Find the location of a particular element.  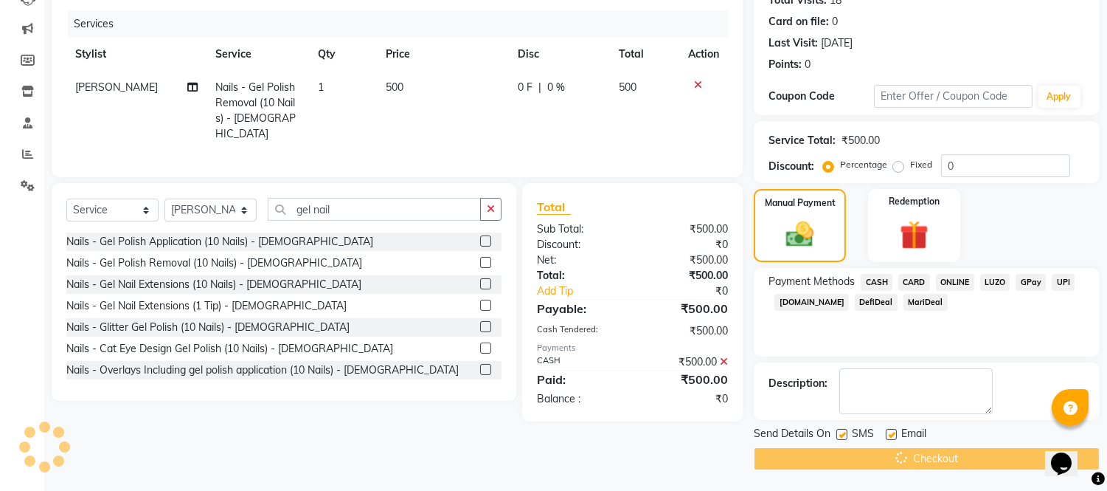

span: CARD is located at coordinates (914, 282).